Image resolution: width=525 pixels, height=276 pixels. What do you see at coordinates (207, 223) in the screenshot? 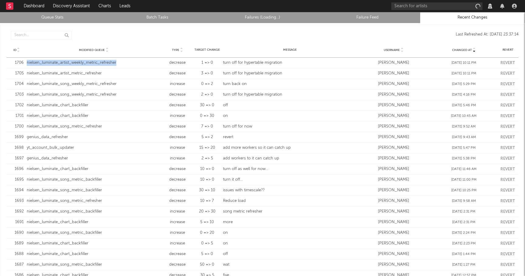
I see `div: 5 => 10` at bounding box center [207, 223].